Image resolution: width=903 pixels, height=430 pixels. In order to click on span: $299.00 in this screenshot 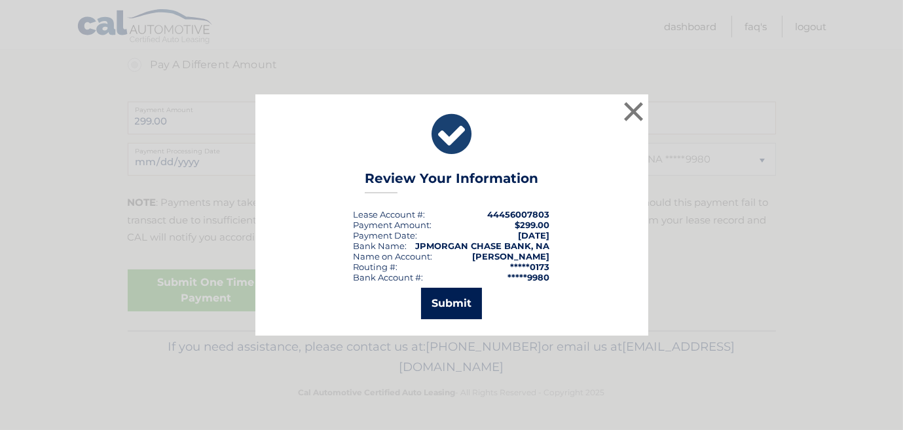, I will do `click(532, 225)`.